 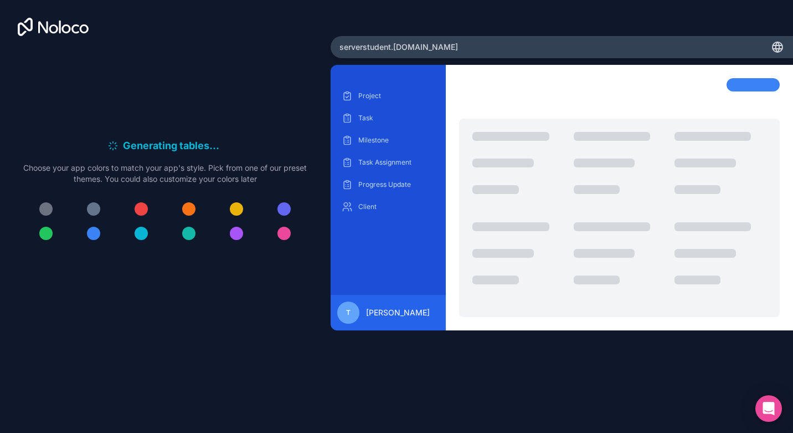 I want to click on p: Milestone, so click(x=397, y=140).